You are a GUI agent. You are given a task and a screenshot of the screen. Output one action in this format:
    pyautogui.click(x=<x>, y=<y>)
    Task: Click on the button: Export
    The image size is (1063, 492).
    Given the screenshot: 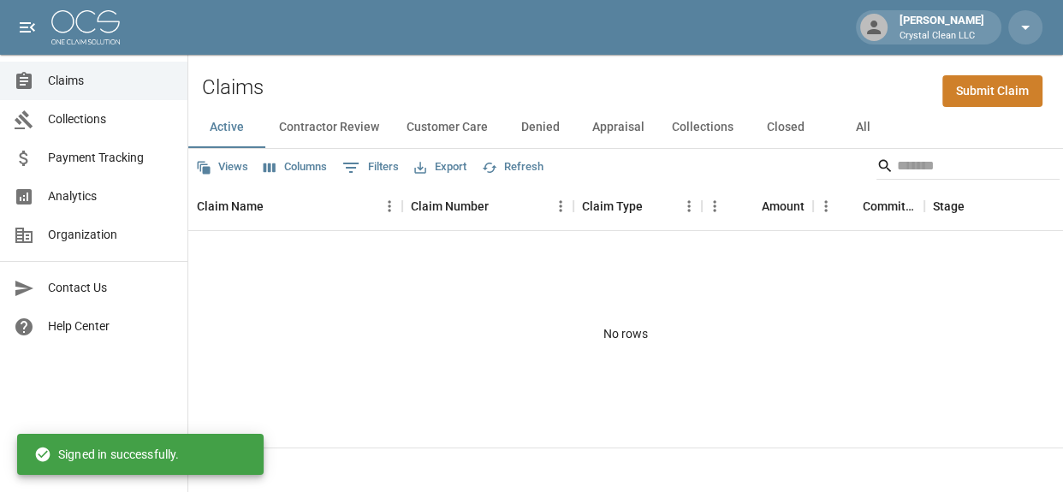 What is the action you would take?
    pyautogui.click(x=440, y=167)
    